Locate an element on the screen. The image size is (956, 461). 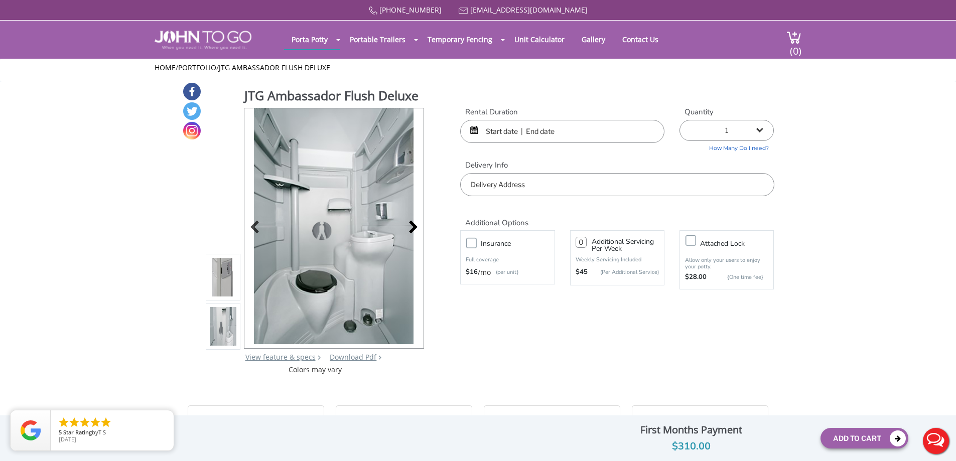
input: Delivery Address is located at coordinates (617, 185).